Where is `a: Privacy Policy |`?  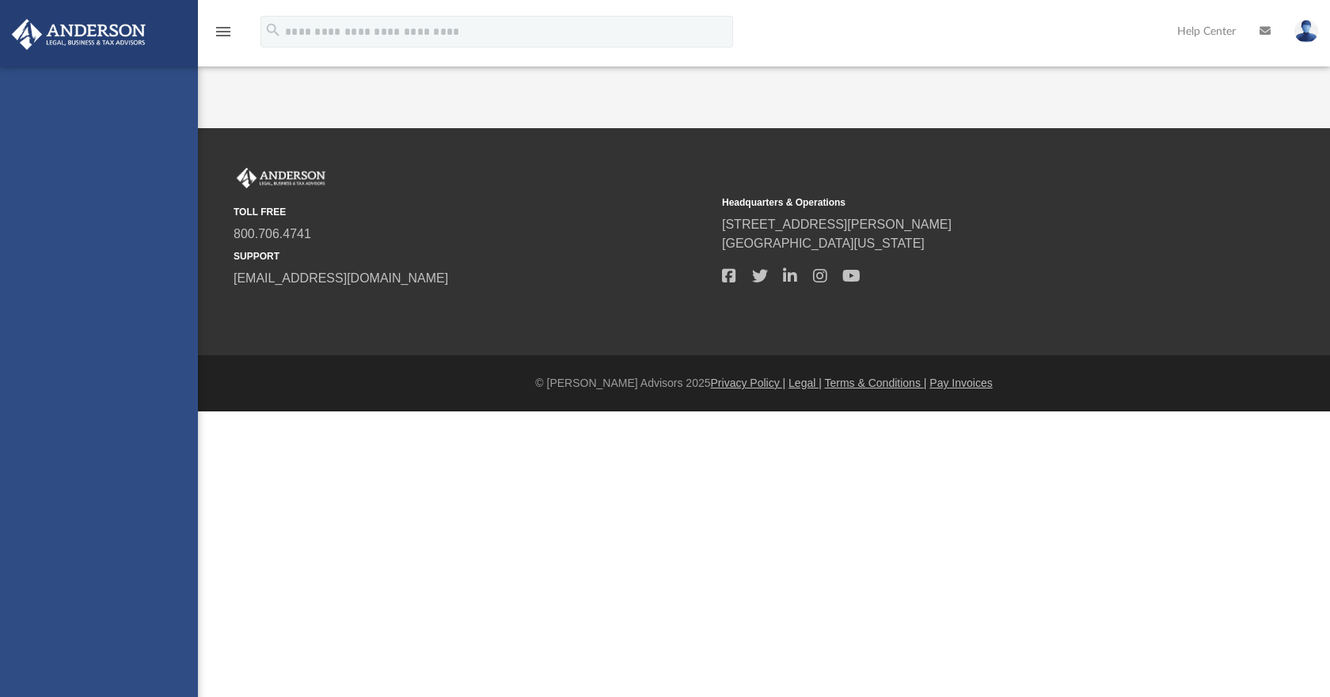
a: Privacy Policy | is located at coordinates (748, 383).